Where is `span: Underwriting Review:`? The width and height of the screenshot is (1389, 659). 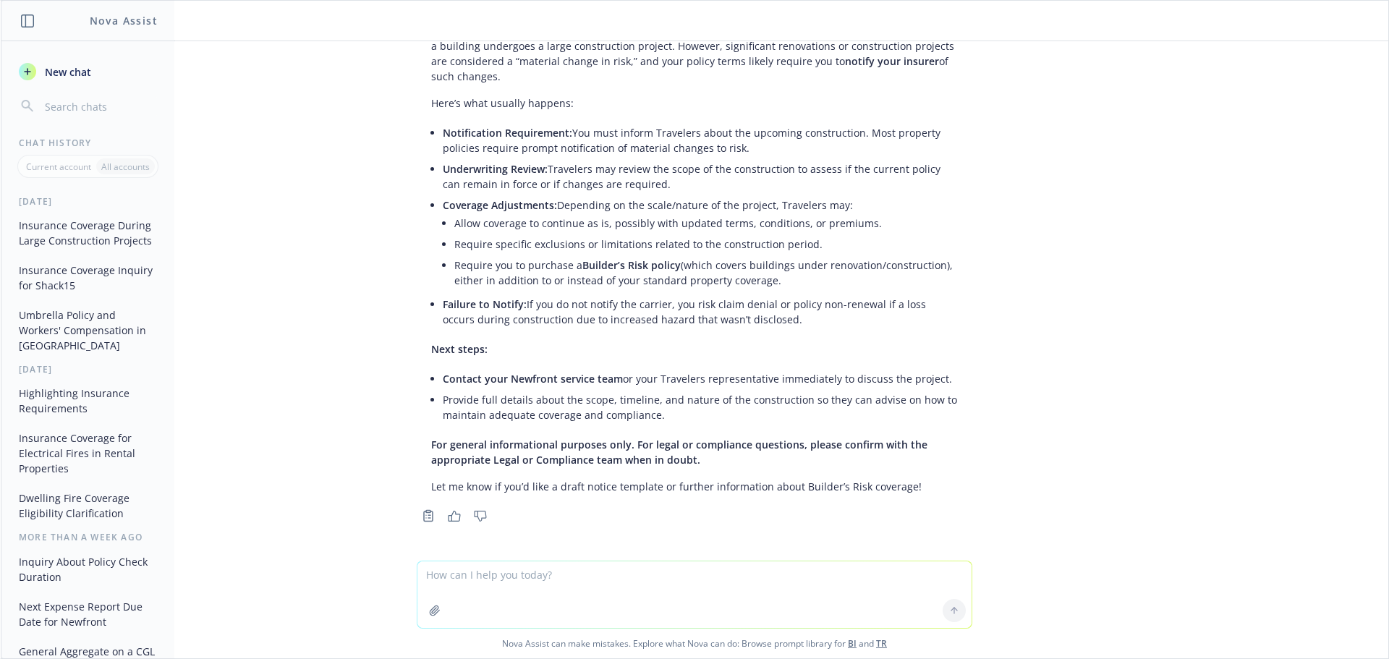 span: Underwriting Review: is located at coordinates (495, 169).